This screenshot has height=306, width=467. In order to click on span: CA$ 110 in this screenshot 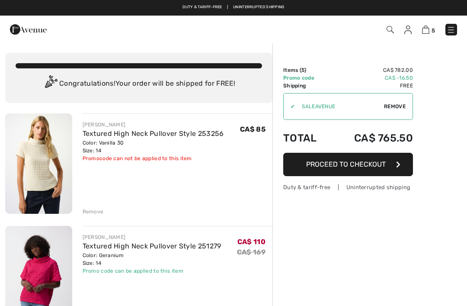, I will do `click(251, 241)`.